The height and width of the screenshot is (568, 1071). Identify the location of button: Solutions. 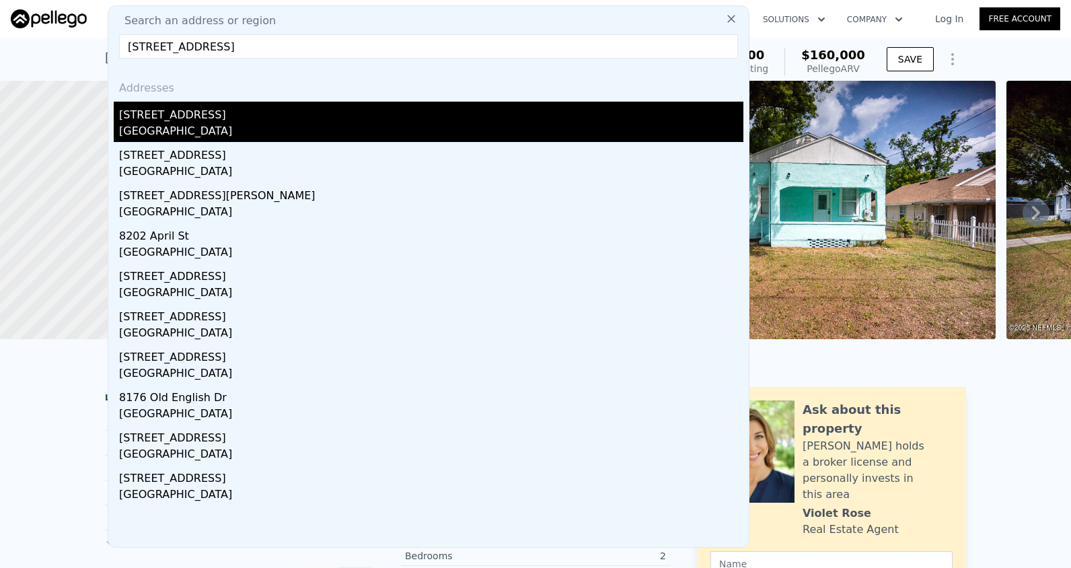
(794, 20).